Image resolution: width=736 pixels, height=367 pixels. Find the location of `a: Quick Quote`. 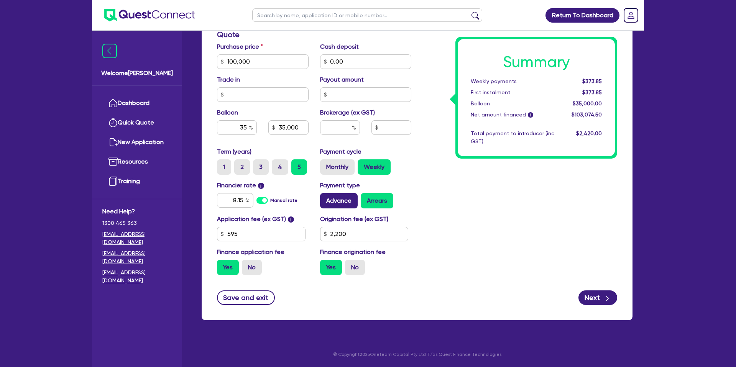

a: Quick Quote is located at coordinates (137, 123).